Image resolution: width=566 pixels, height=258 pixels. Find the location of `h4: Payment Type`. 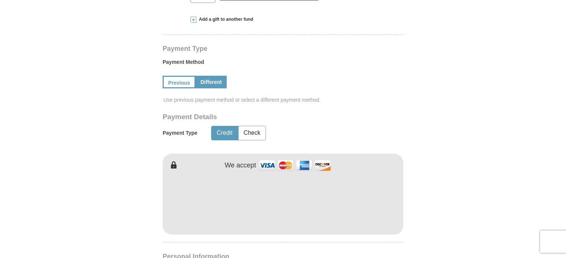

h4: Payment Type is located at coordinates (283, 49).